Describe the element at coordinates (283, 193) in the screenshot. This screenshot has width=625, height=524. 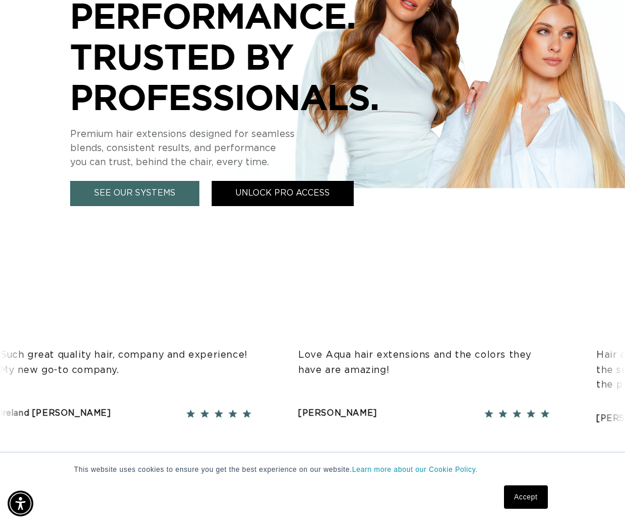
I see `a: Unlock Pro Access` at that location.